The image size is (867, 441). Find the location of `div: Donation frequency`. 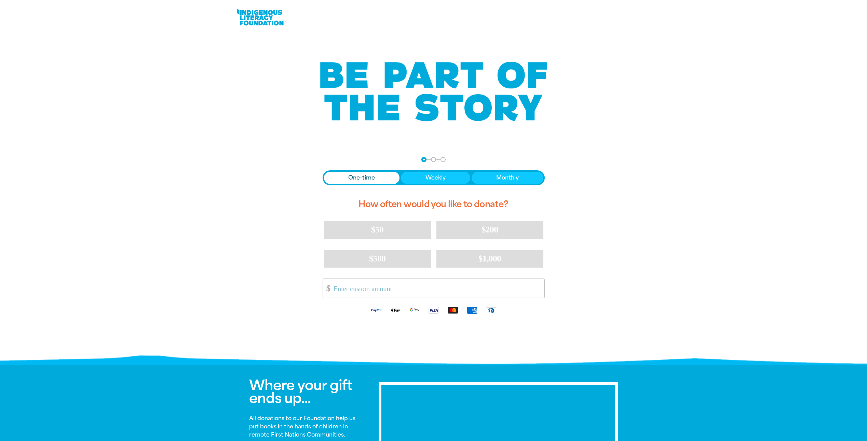

div: Donation frequency is located at coordinates (434, 178).